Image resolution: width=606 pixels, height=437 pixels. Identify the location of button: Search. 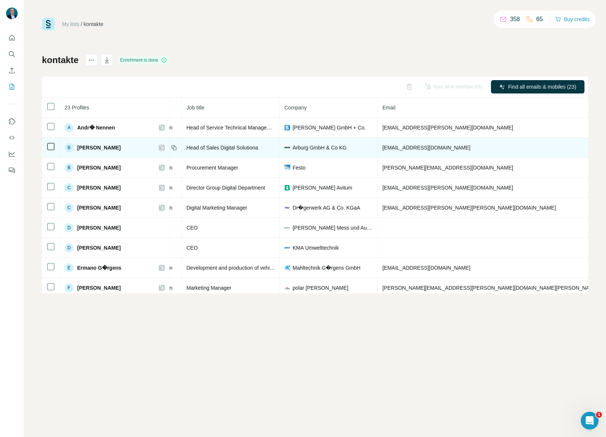
(12, 54).